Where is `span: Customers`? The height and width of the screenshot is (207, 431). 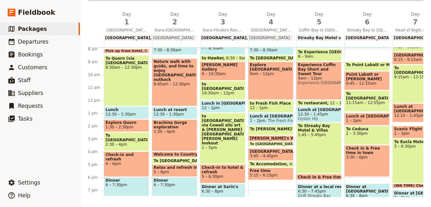
span: Customers is located at coordinates (32, 67).